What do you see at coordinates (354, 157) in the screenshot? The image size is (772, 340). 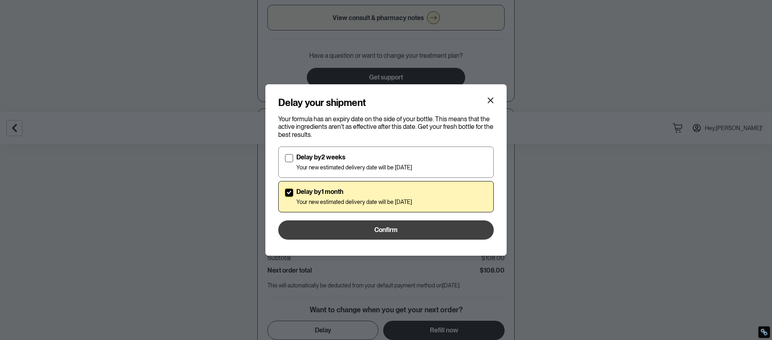 I see `p: Delay by 2 weeks` at bounding box center [354, 157].